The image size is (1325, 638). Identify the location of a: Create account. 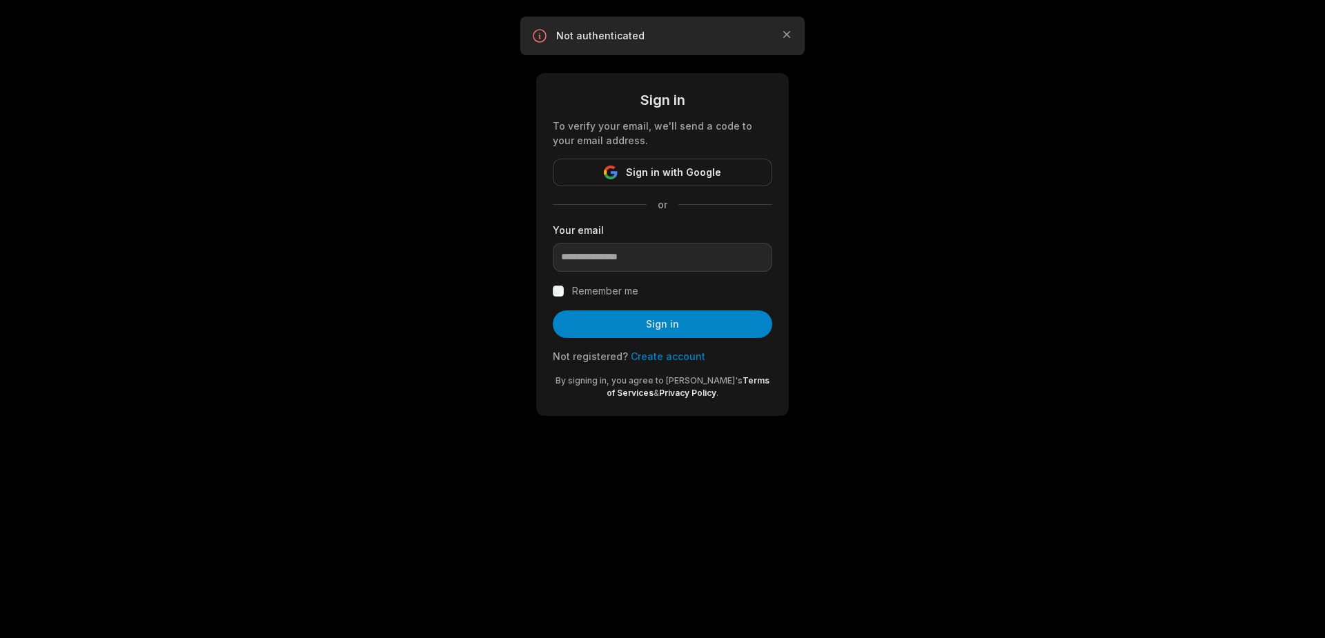
(668, 356).